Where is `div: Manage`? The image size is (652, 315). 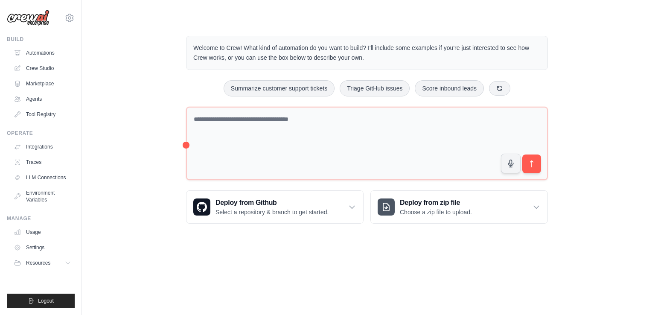 div: Manage is located at coordinates (41, 218).